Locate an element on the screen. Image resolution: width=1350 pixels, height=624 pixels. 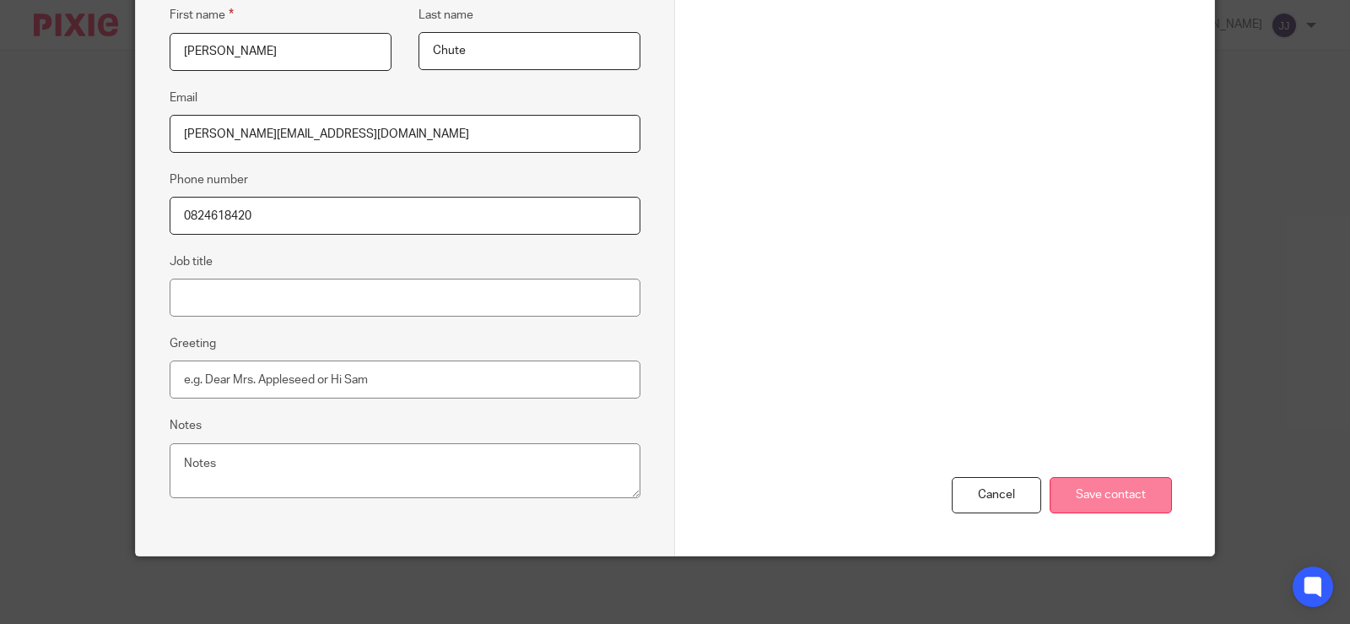
label: Email is located at coordinates (183, 98).